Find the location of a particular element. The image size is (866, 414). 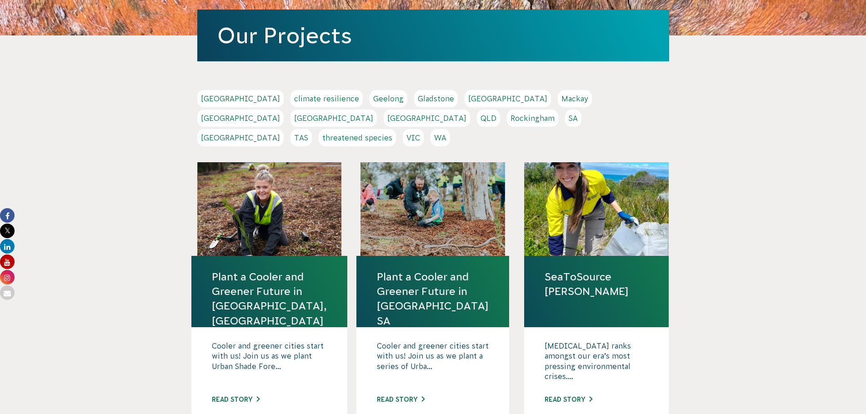

a: QLD is located at coordinates (488, 118).